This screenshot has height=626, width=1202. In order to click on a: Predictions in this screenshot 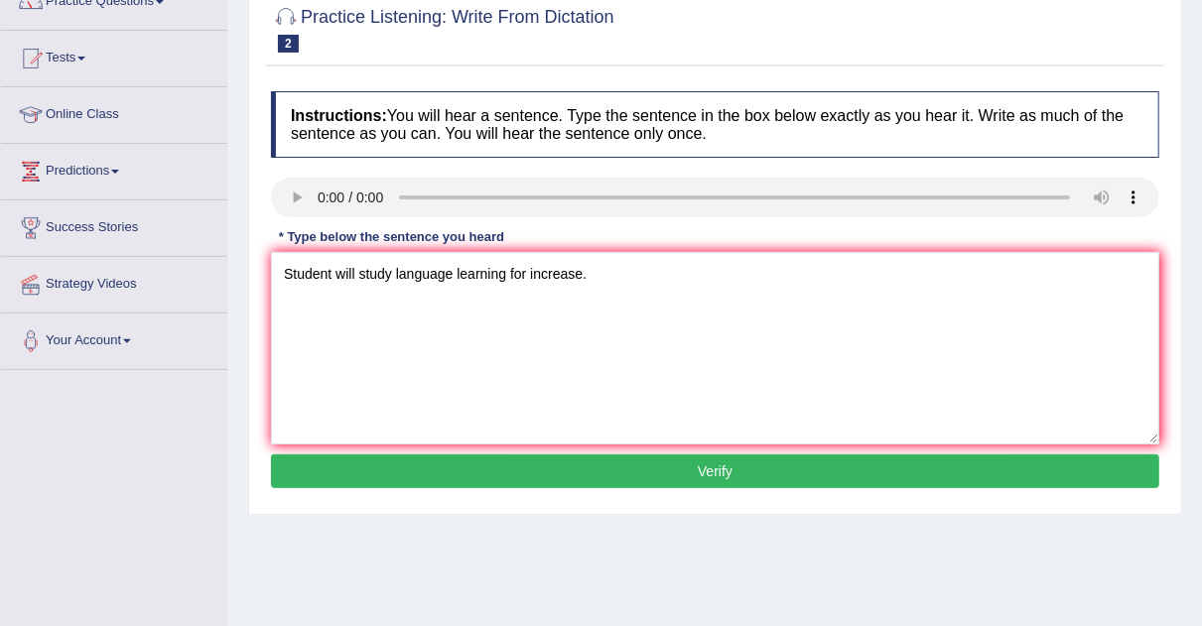, I will do `click(114, 169)`.